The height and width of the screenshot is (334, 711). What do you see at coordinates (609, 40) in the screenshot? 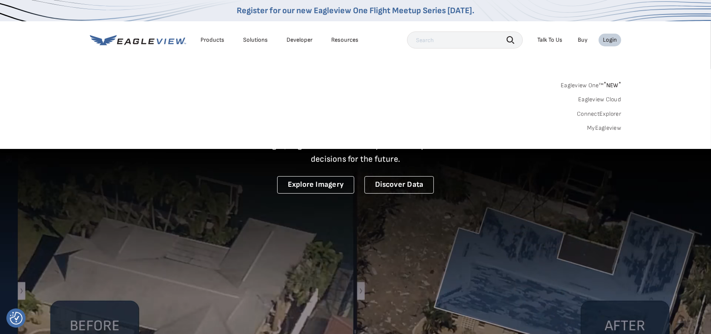
I see `div: Login` at bounding box center [609, 40].